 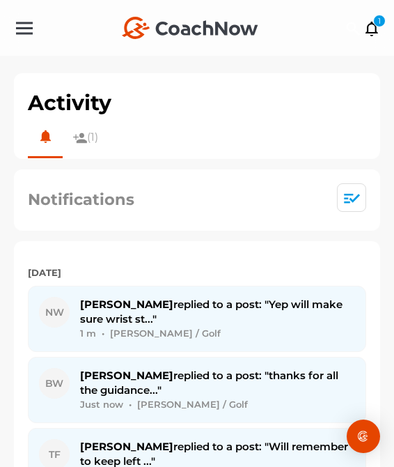 What do you see at coordinates (54, 383) in the screenshot?
I see `div: BW` at bounding box center [54, 383].